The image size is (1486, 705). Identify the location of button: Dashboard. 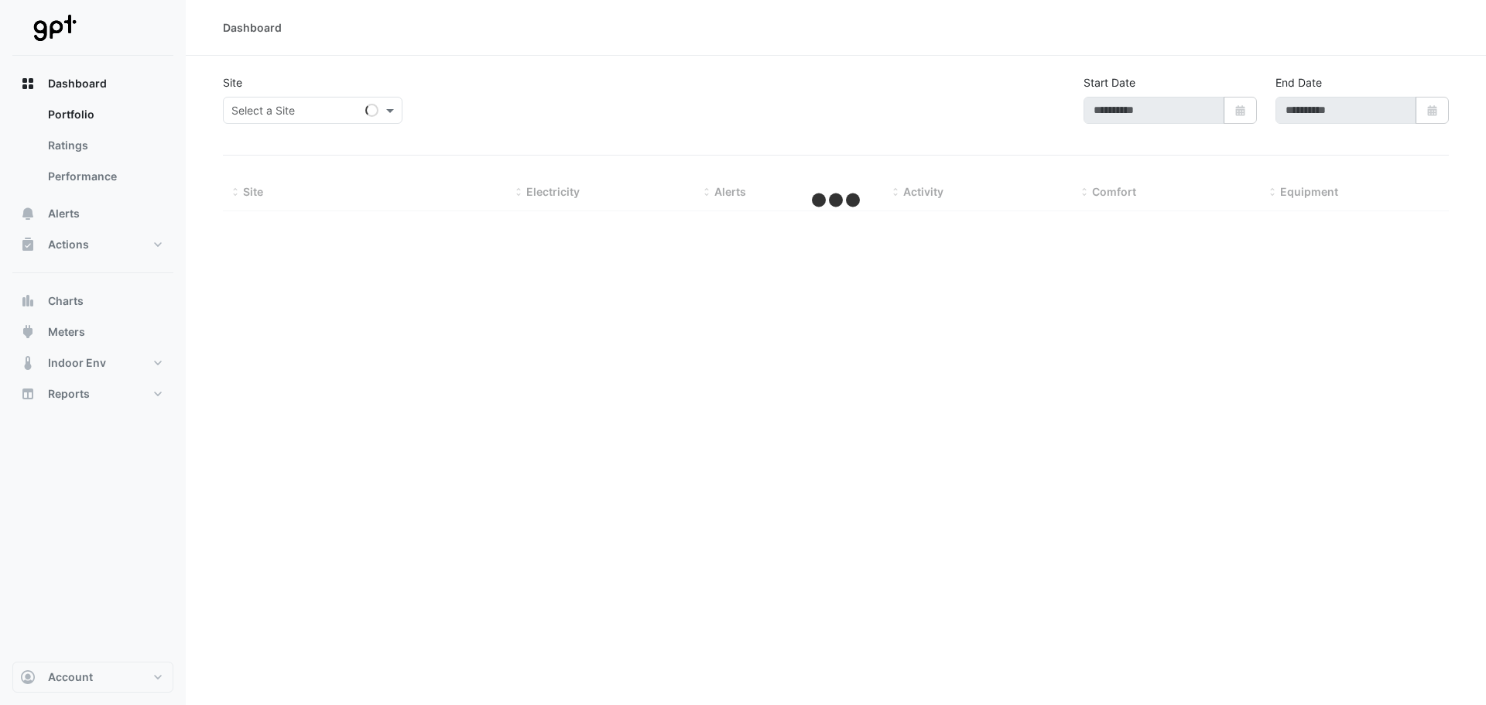
(93, 84).